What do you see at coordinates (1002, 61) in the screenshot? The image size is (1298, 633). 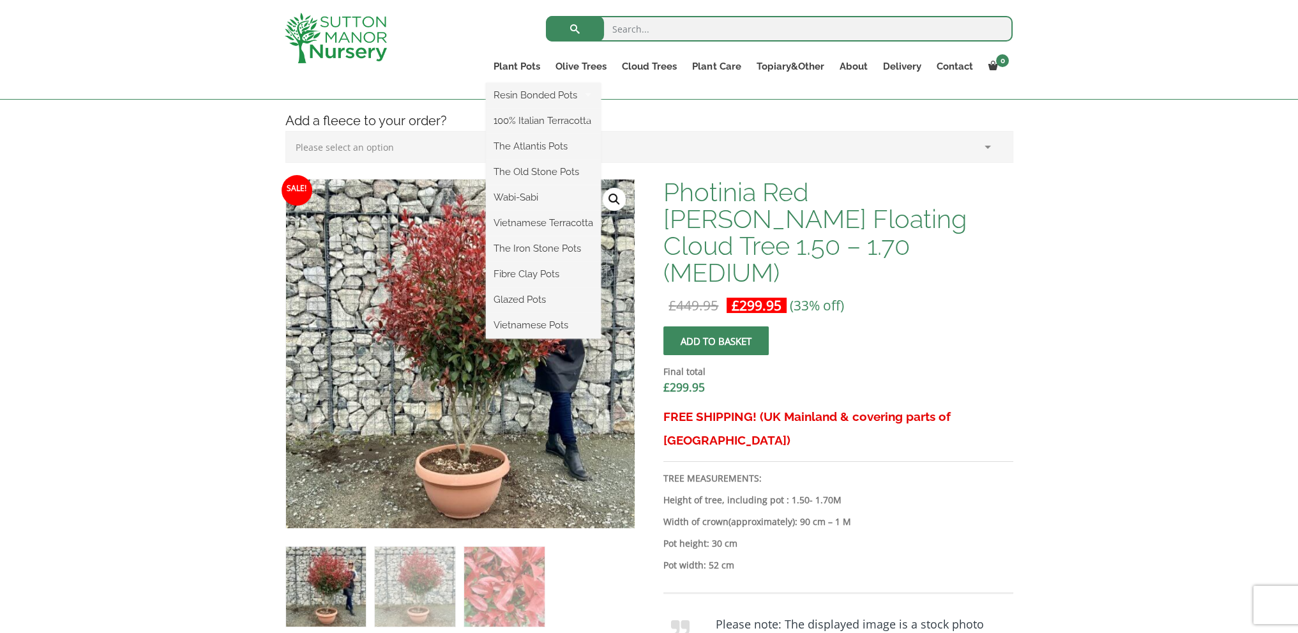 I see `span: 0` at bounding box center [1002, 61].